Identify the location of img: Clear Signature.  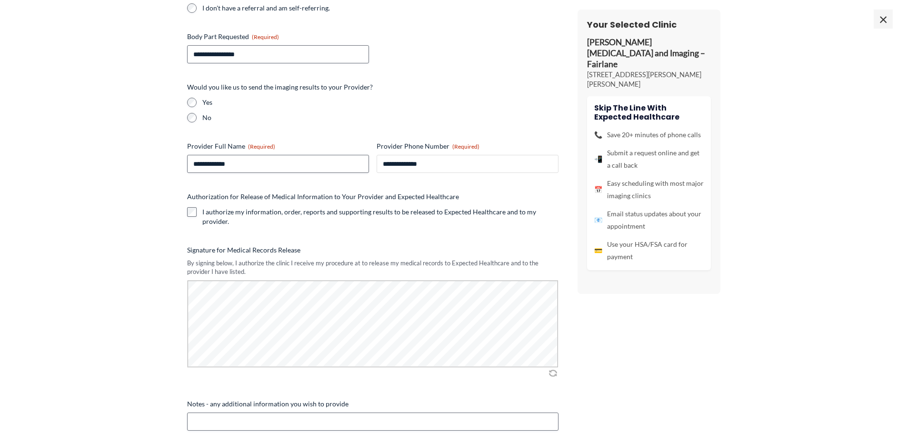
(553, 373).